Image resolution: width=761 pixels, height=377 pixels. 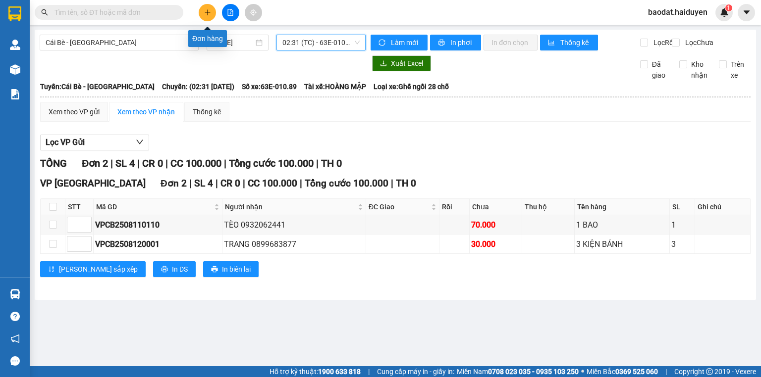 What do you see at coordinates (158, 225) in the screenshot?
I see `div: VPCB2508110110` at bounding box center [158, 225].